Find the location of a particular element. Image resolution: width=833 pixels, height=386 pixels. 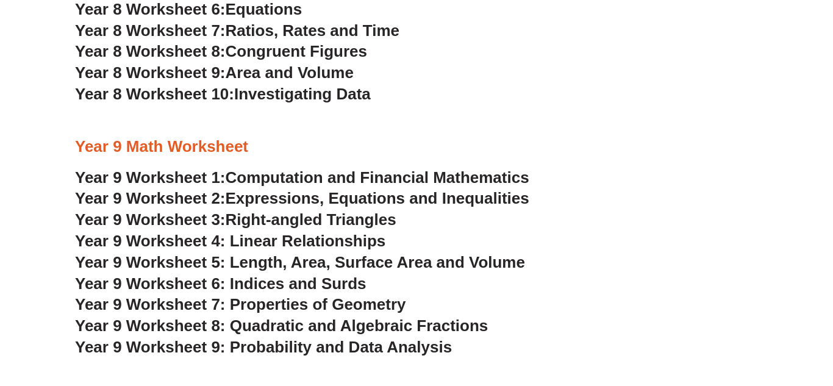

a: Year 8 Worksheet 7:Ratios, Rates and Time is located at coordinates (237, 30).